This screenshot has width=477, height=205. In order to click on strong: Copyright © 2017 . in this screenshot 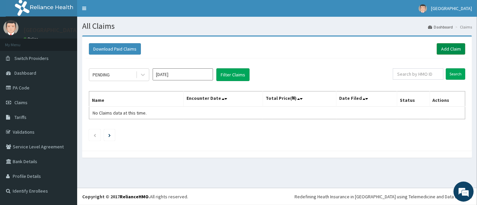, I will do `click(116, 197)`.